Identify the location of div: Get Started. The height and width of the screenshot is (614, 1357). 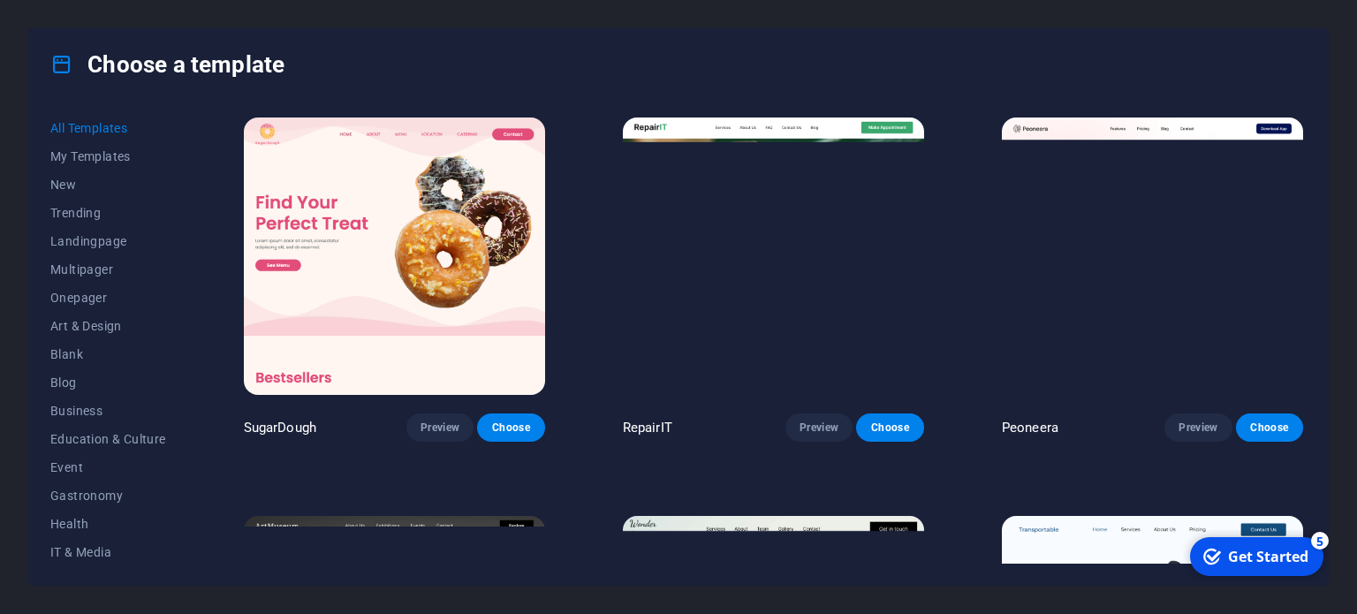
(85, 27).